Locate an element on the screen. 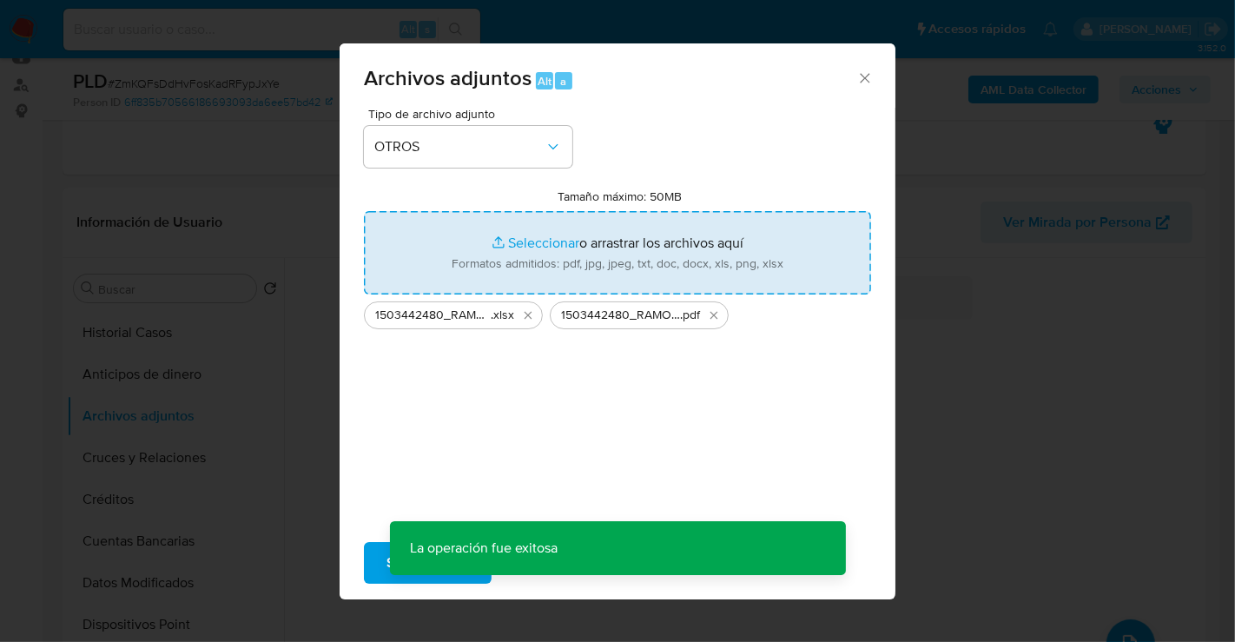 The image size is (1235, 642). span: Cancelar is located at coordinates (549, 563).